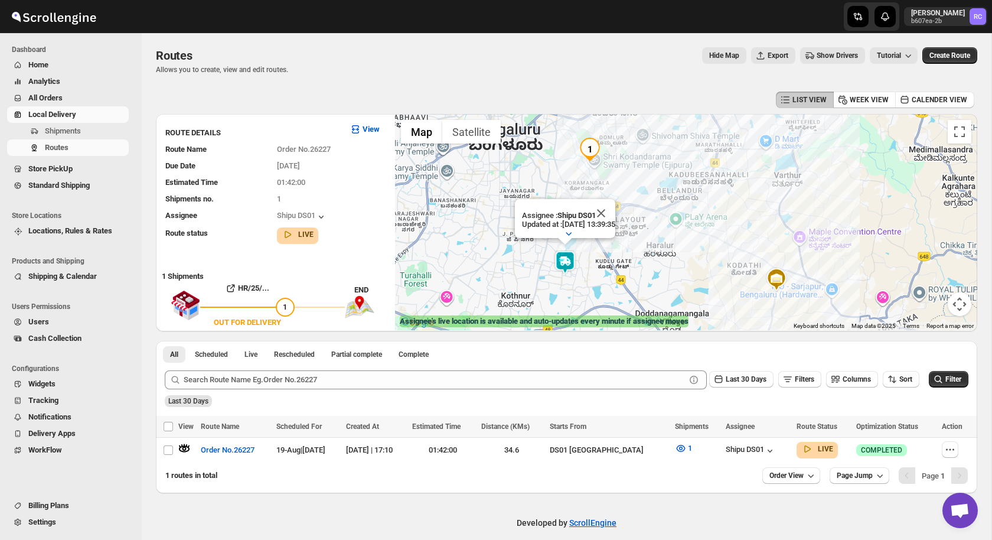 Image resolution: width=992 pixels, height=540 pixels. What do you see at coordinates (63, 130) in the screenshot?
I see `span: Shipments` at bounding box center [63, 130].